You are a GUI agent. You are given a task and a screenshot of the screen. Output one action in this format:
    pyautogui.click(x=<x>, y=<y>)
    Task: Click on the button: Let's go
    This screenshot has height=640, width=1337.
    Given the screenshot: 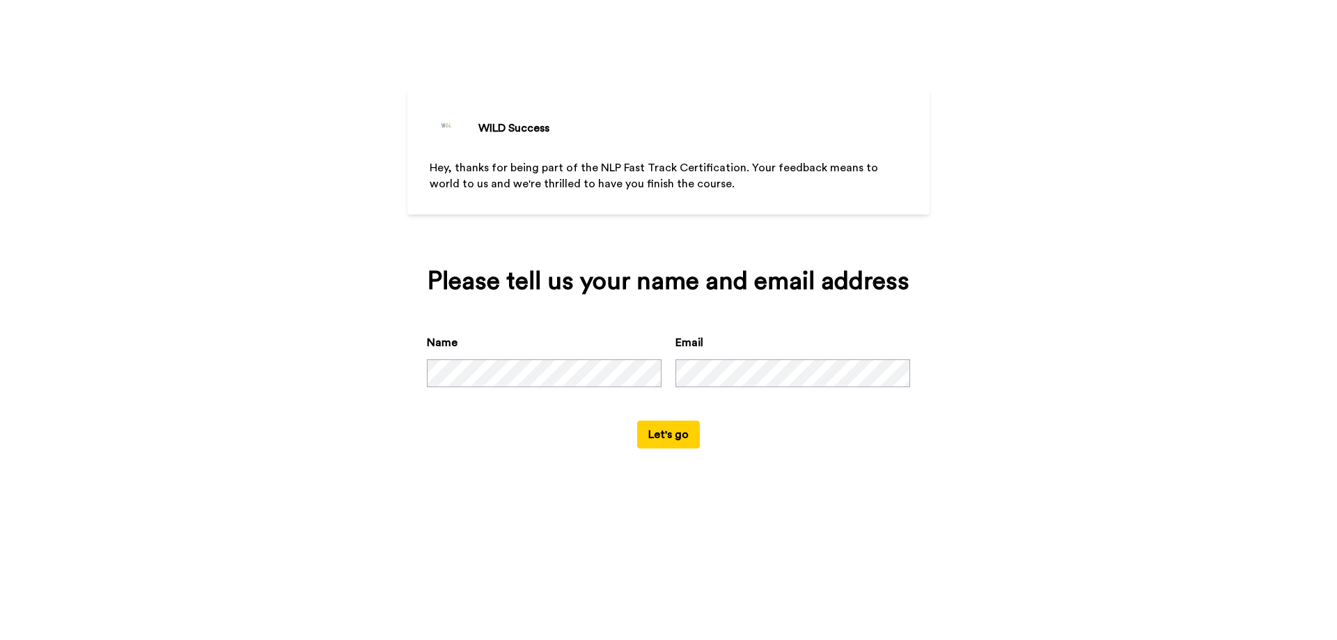 What is the action you would take?
    pyautogui.click(x=668, y=434)
    